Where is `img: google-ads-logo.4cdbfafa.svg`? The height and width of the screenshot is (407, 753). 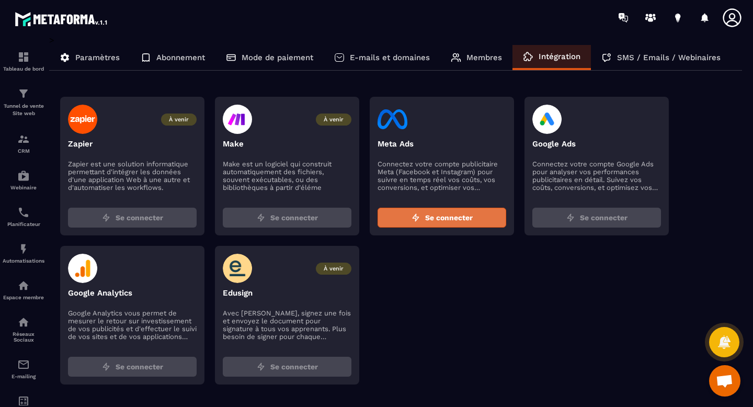 img: google-ads-logo.4cdbfafa.svg is located at coordinates (547, 119).